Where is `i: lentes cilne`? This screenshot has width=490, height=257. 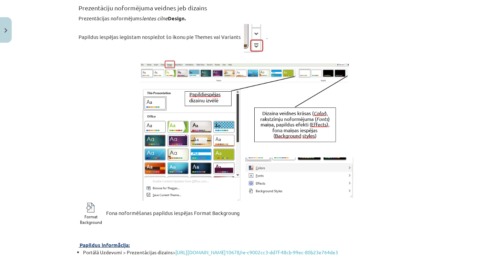 i: lentes cilne is located at coordinates (155, 18).